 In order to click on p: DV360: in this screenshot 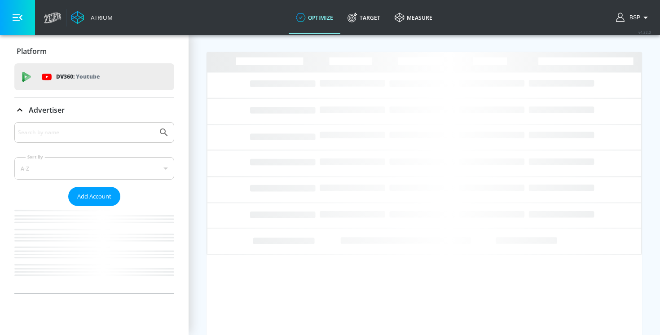, I will do `click(78, 77)`.